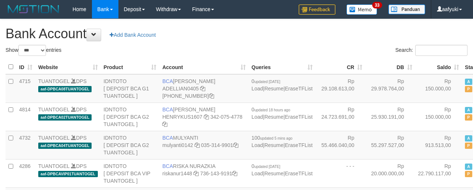 The height and width of the screenshot is (190, 473). What do you see at coordinates (317, 10) in the screenshot?
I see `img: Feedback.jpg` at bounding box center [317, 10].